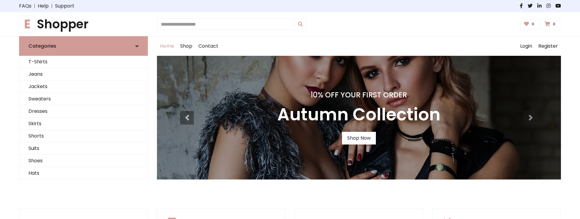 The image size is (580, 219). Describe the element at coordinates (42, 46) in the screenshot. I see `h6: Categories` at that location.